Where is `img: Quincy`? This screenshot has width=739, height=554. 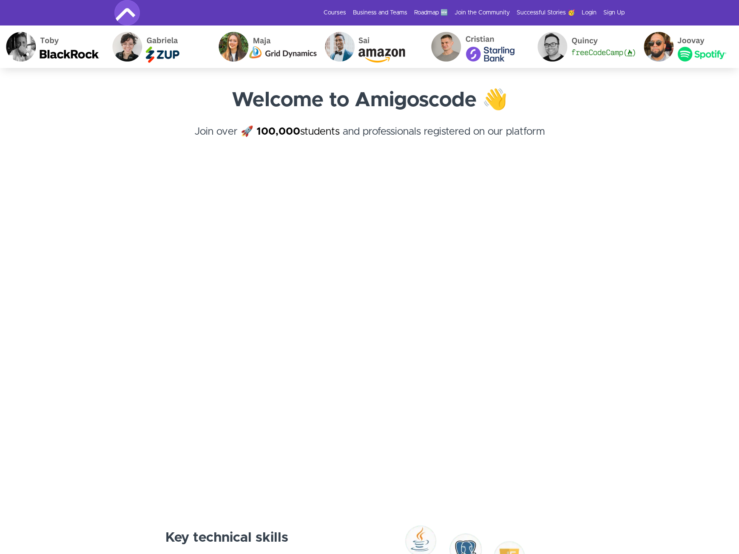
img: Quincy is located at coordinates (574, 47).